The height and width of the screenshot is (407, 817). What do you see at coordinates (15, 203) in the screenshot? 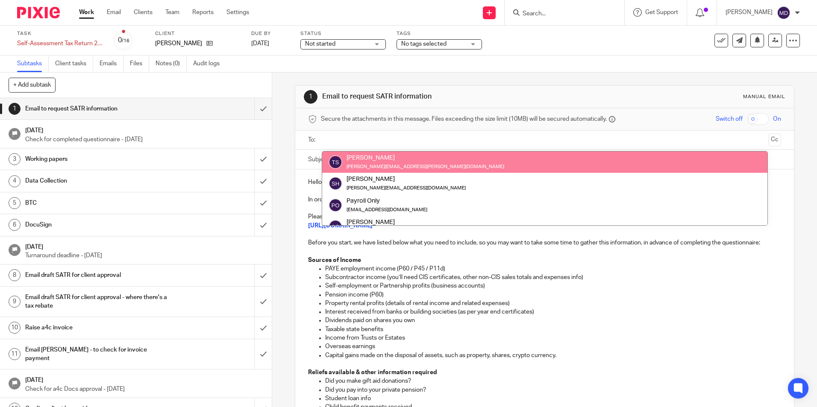
I see `div: 5` at bounding box center [15, 203].